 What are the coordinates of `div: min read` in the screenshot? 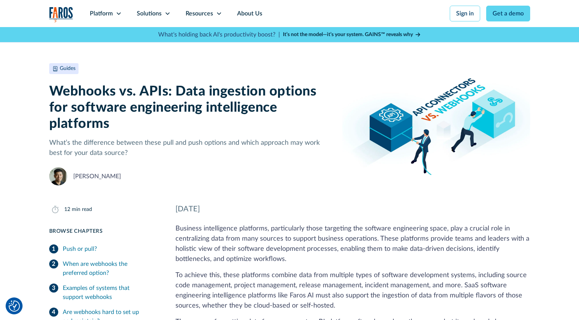 It's located at (82, 209).